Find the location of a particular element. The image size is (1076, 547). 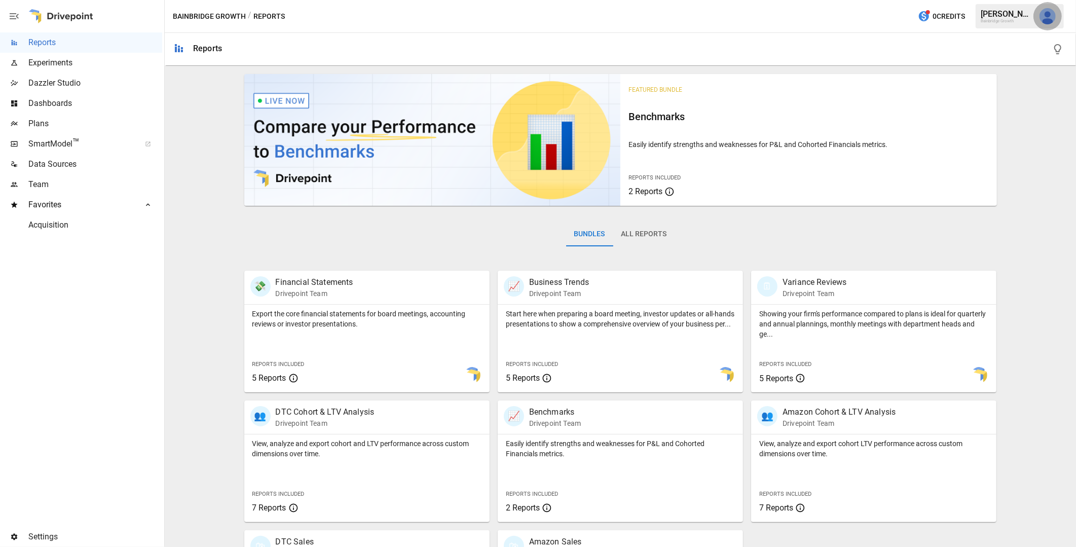

span: Favorites is located at coordinates (81, 205).